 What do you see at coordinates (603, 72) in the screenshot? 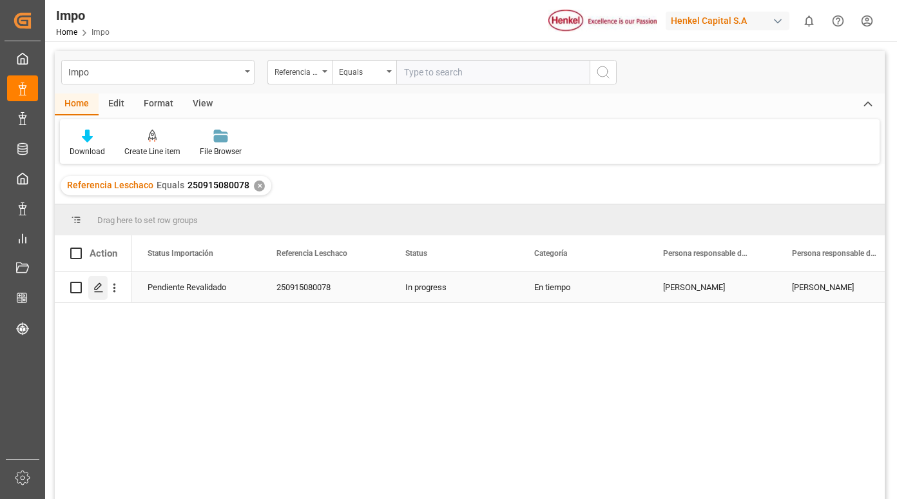
I see `button: search button` at bounding box center [603, 72].